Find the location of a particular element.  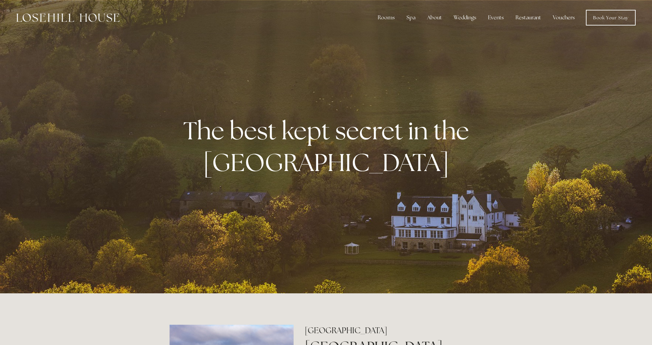

a: Book Your Stay is located at coordinates (611, 18).